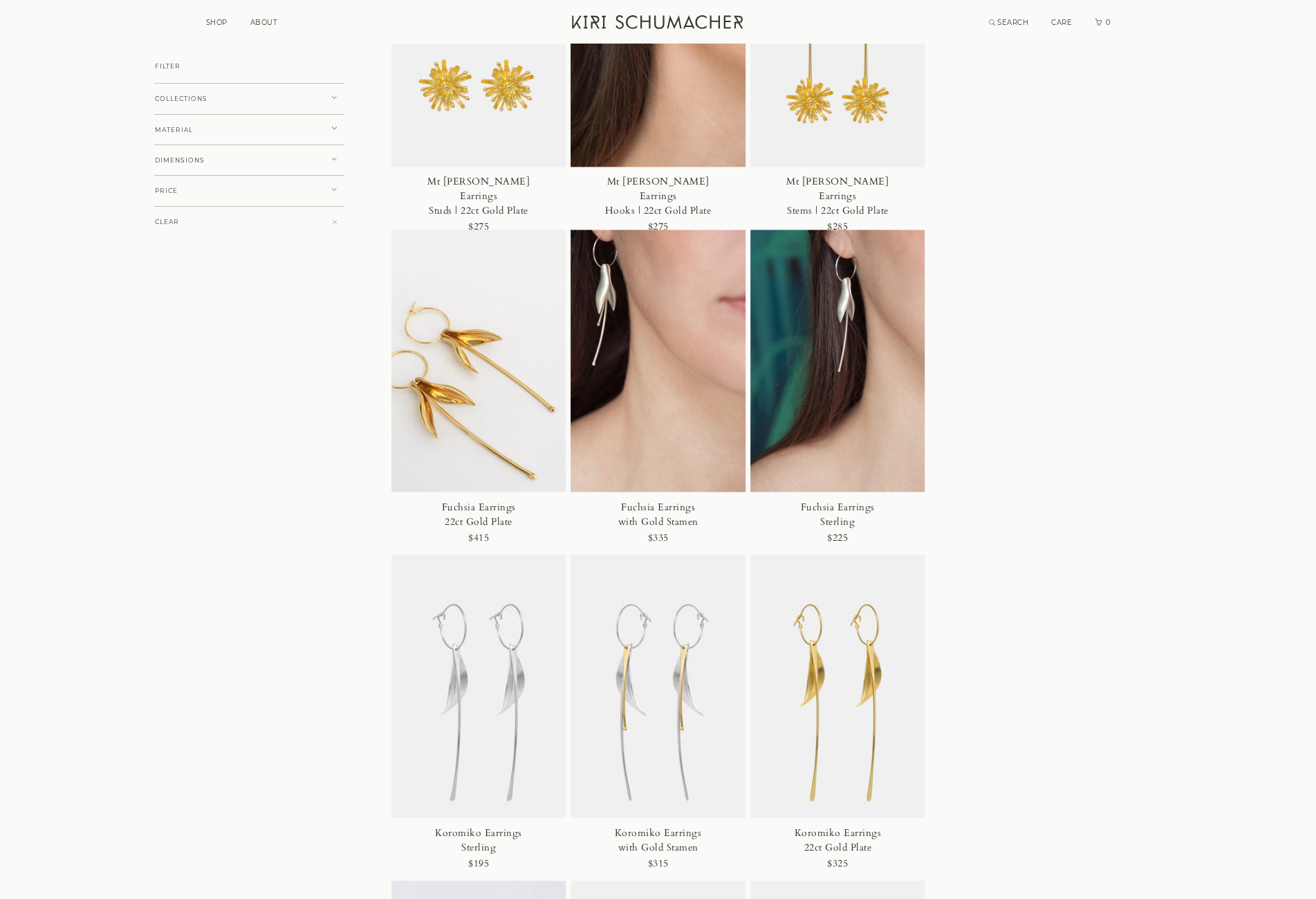 Image resolution: width=1316 pixels, height=899 pixels. I want to click on div: $325, so click(838, 863).